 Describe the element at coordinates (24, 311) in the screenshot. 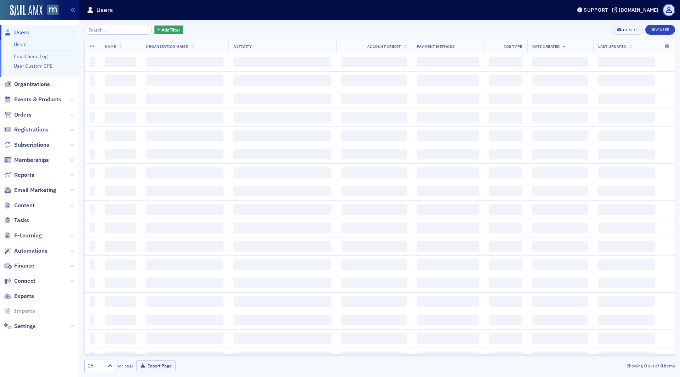

I see `span: Imports` at that location.